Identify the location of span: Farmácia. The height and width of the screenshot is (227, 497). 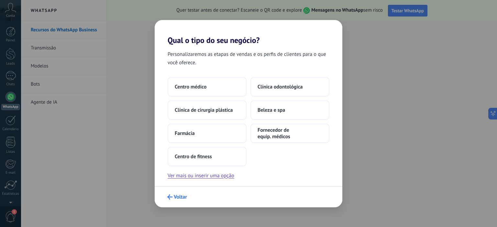
(185, 134).